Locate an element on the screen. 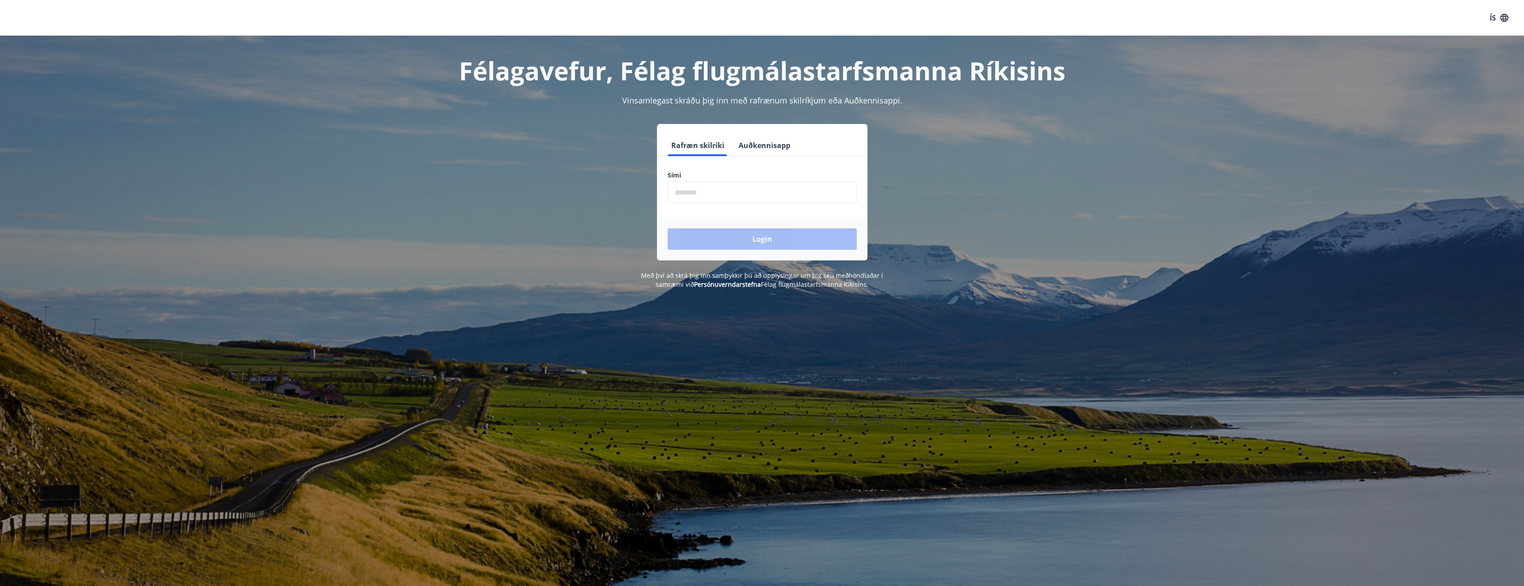  label: Sími is located at coordinates (762, 175).